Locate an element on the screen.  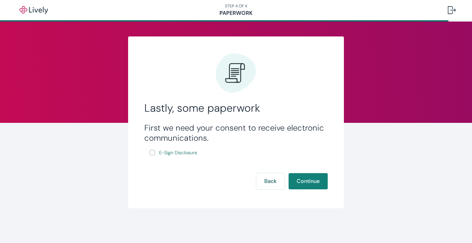
a: e-sign disclosure document is located at coordinates (178, 152).